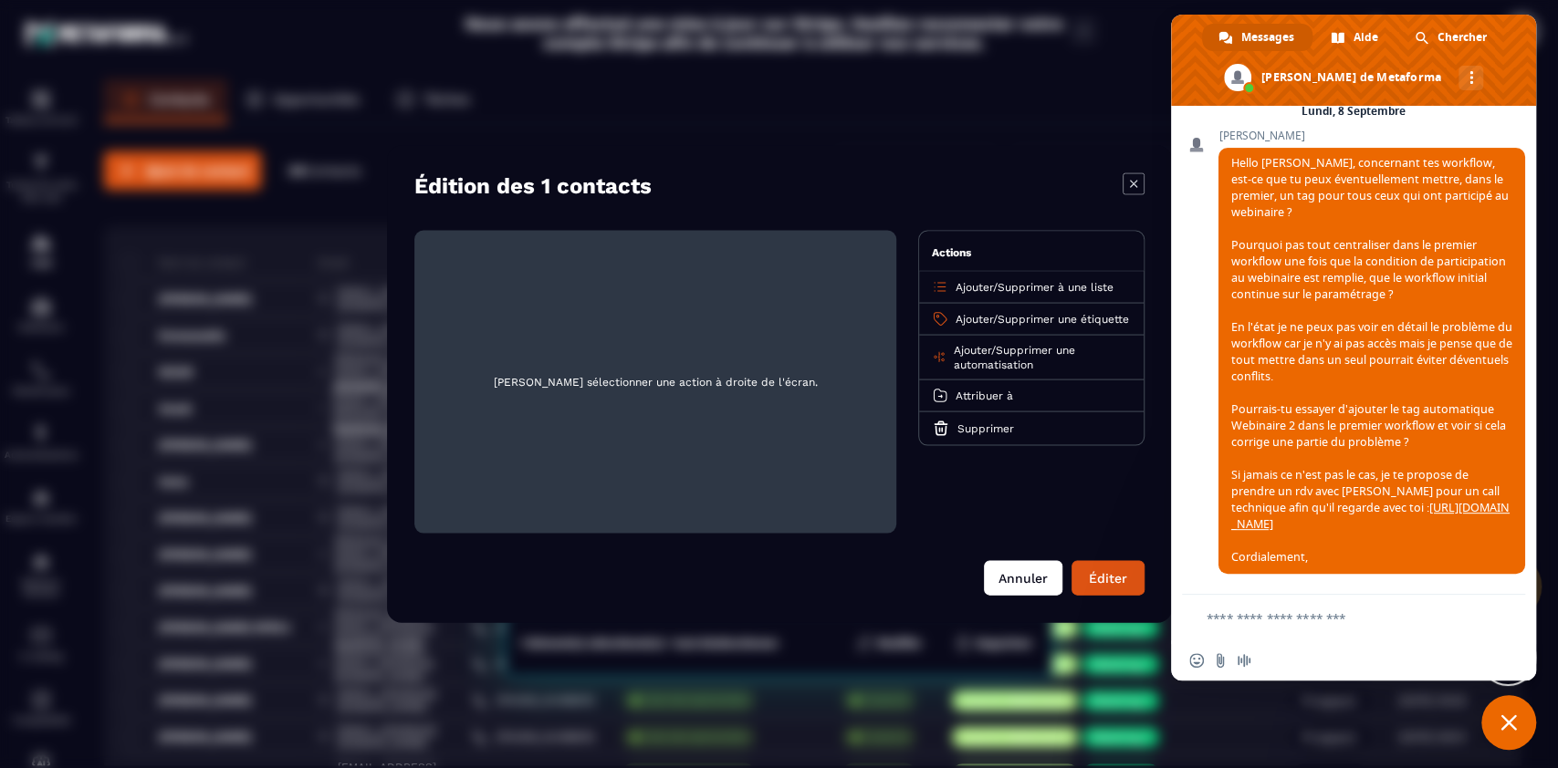 Image resolution: width=1558 pixels, height=768 pixels. I want to click on span: Attribuer à, so click(984, 396).